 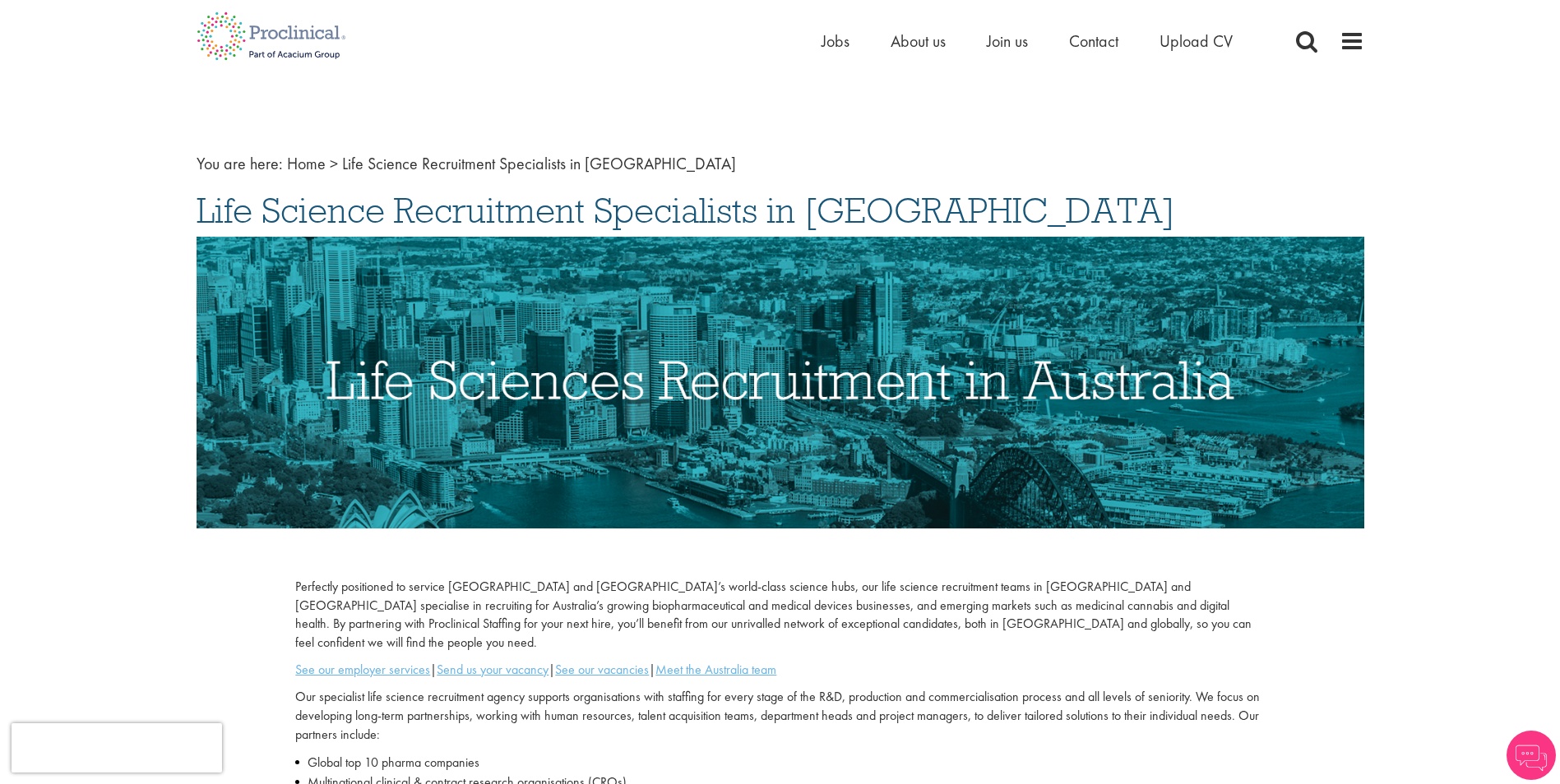 What do you see at coordinates (1195, 41) in the screenshot?
I see `a: Upload CV` at bounding box center [1195, 41].